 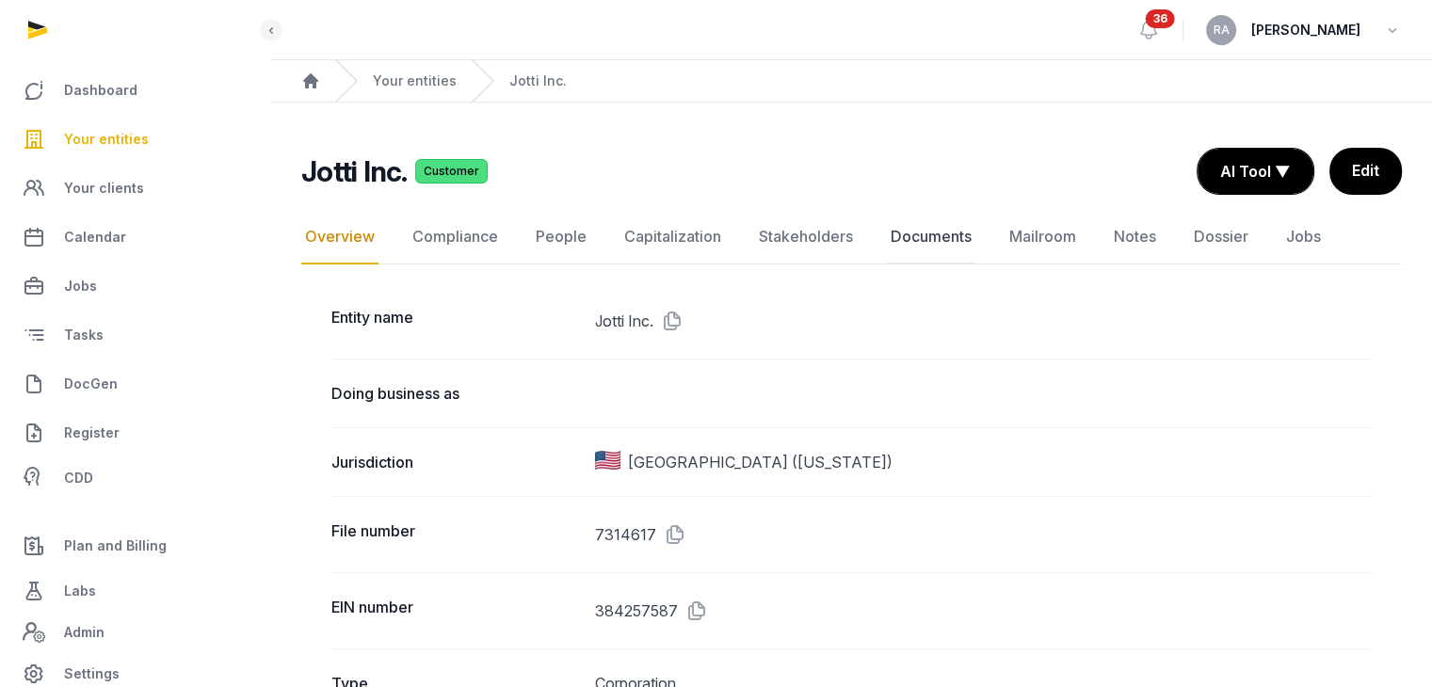 What do you see at coordinates (851, 237) in the screenshot?
I see `nav: Tabs` at bounding box center [851, 237].